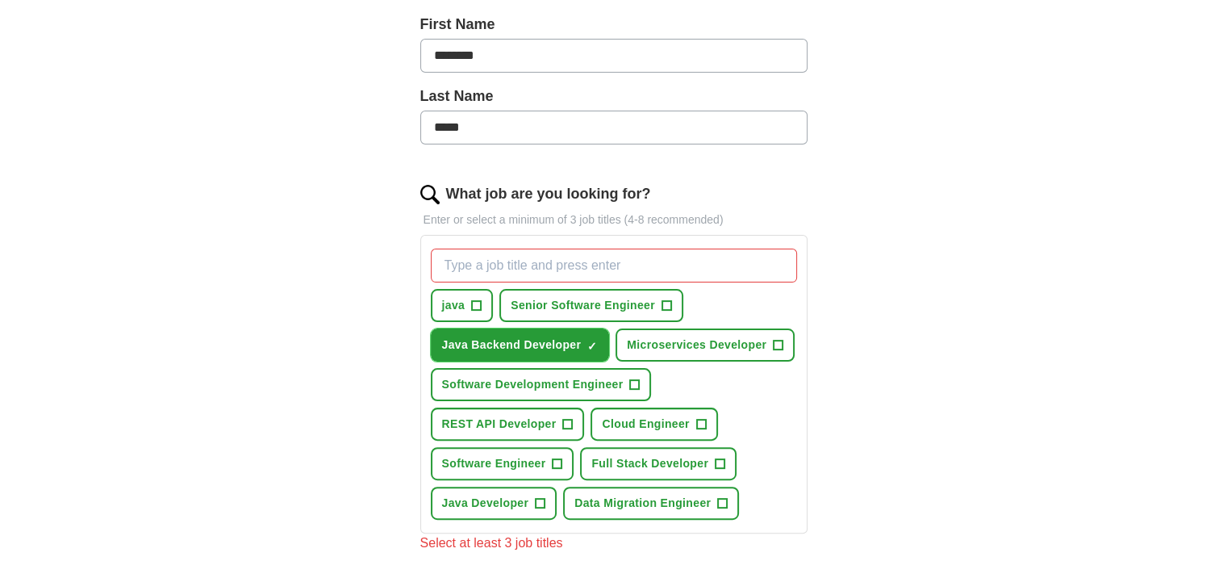 The height and width of the screenshot is (561, 1227). I want to click on span: Senior Software Engineer, so click(582, 305).